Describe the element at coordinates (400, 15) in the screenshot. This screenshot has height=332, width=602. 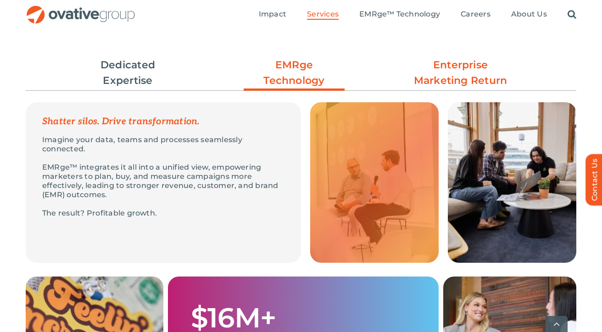
I see `a: EMRge™ Technology` at that location.